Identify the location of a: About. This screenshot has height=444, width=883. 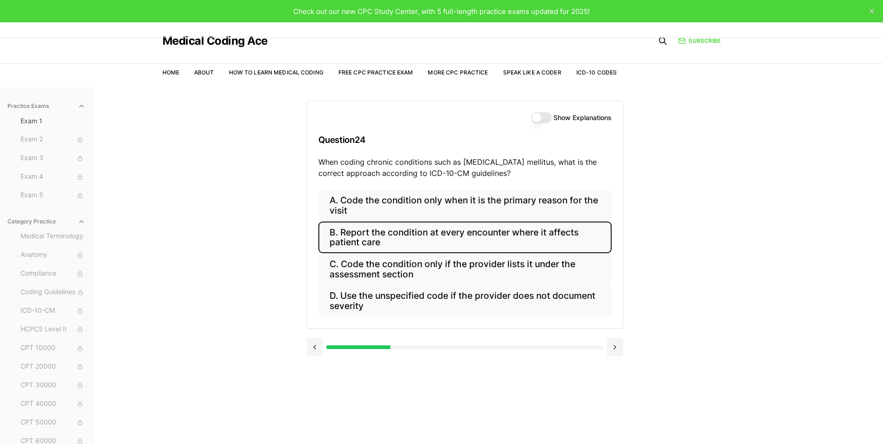
(204, 72).